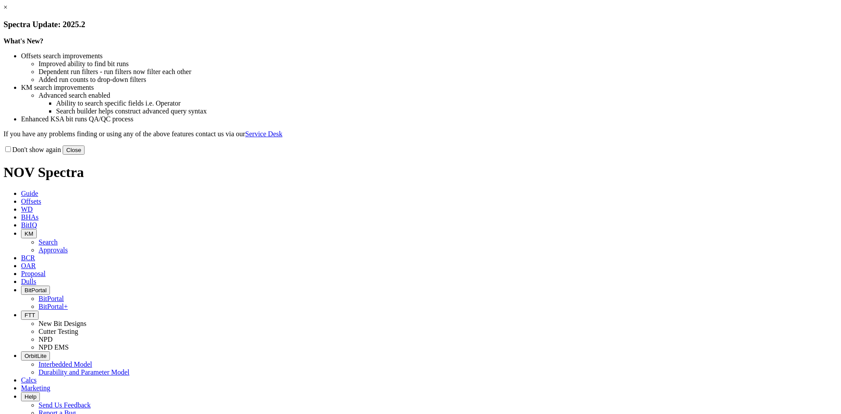 The height and width of the screenshot is (414, 841). I want to click on li: Ability to search specific fields i.e. Operator, so click(447, 103).